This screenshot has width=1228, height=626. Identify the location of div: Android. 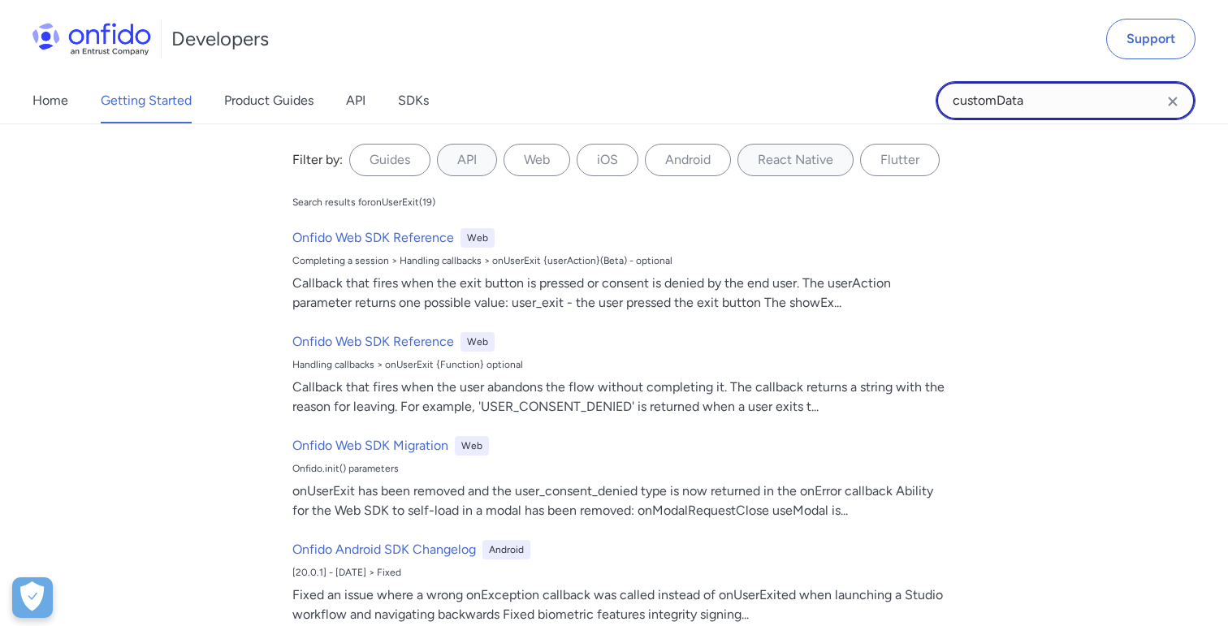
(506, 550).